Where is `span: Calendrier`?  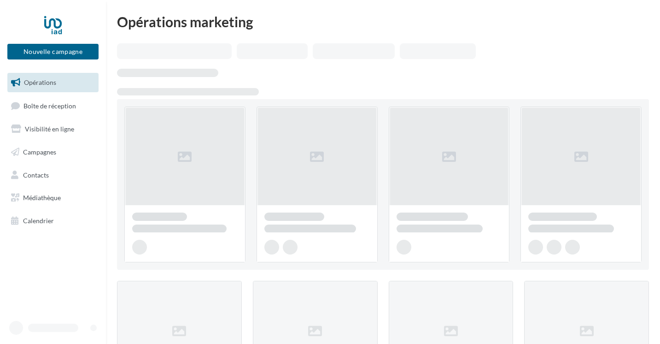 span: Calendrier is located at coordinates (38, 220).